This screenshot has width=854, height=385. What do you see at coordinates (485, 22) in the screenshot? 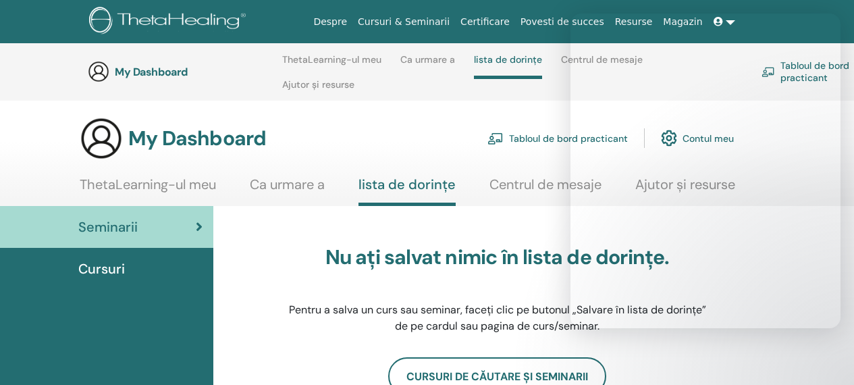
I see `a: Certificare` at bounding box center [485, 22].